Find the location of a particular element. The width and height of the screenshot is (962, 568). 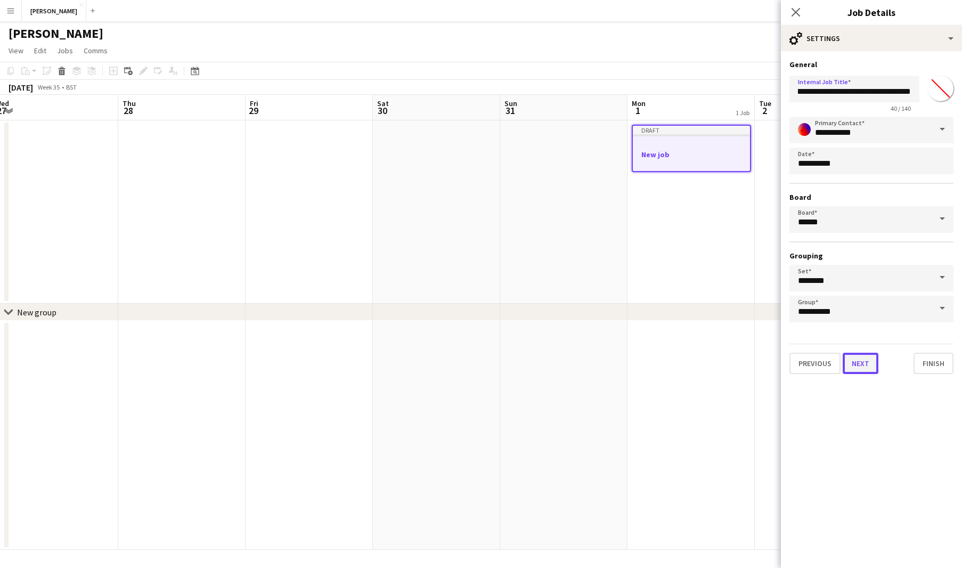

h3: Grouping is located at coordinates (871, 256).